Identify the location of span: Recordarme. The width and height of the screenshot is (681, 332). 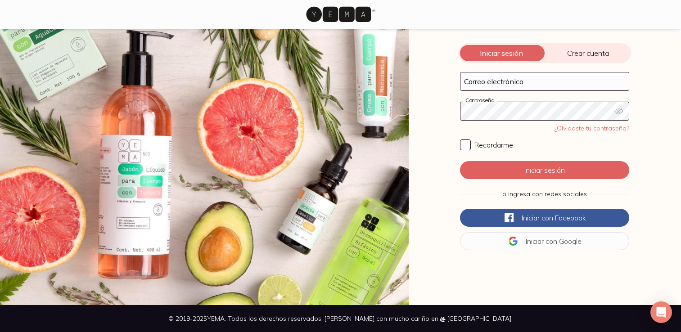
(494, 145).